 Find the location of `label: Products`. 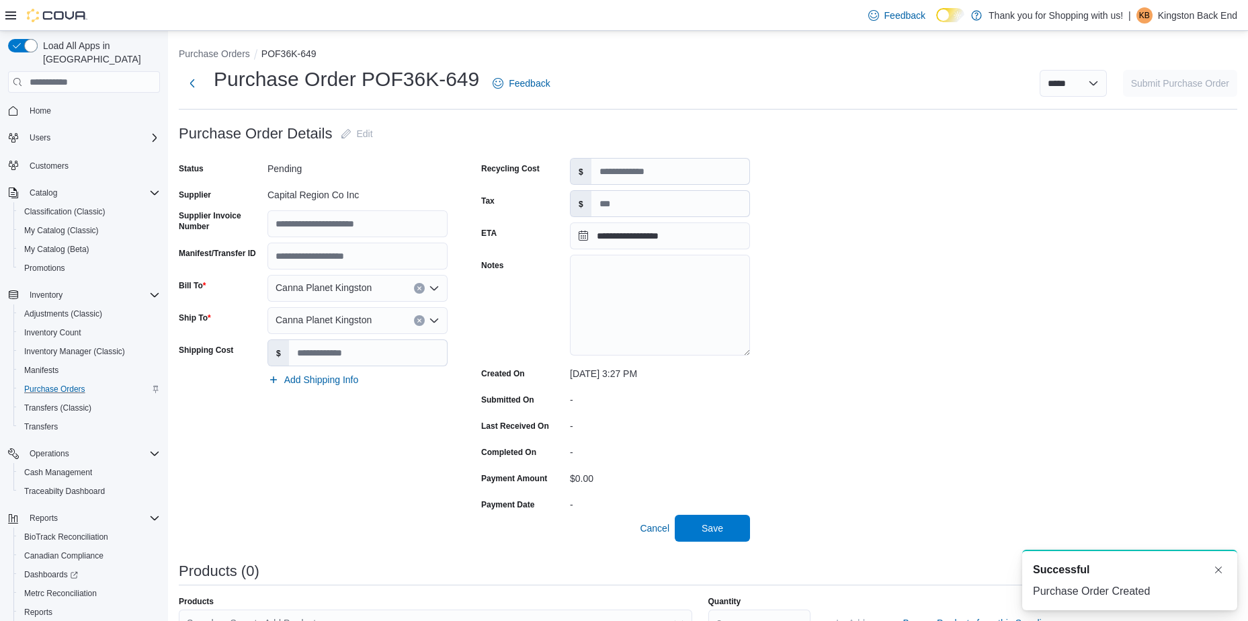

label: Products is located at coordinates (196, 601).